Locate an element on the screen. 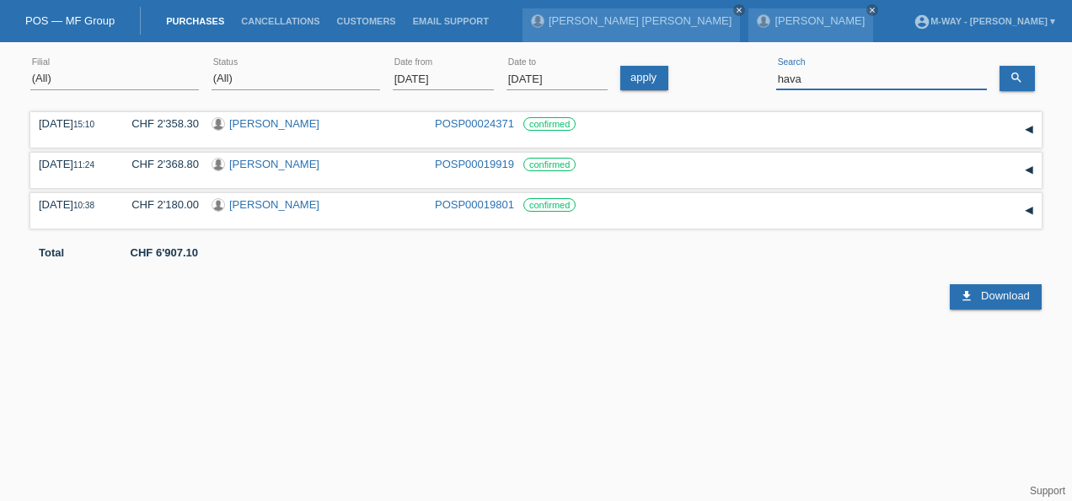 Image resolution: width=1072 pixels, height=501 pixels. span: 10:38 is located at coordinates (83, 205).